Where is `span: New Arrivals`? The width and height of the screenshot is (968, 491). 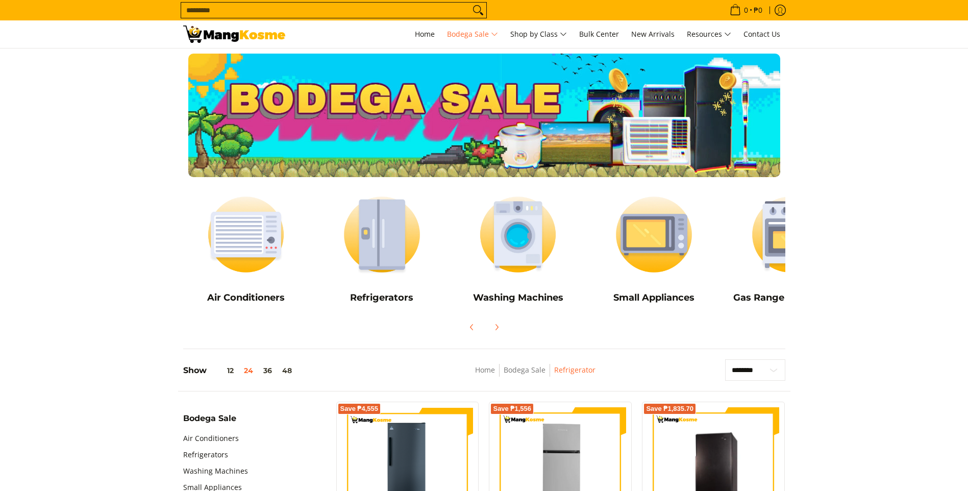 span: New Arrivals is located at coordinates (653, 34).